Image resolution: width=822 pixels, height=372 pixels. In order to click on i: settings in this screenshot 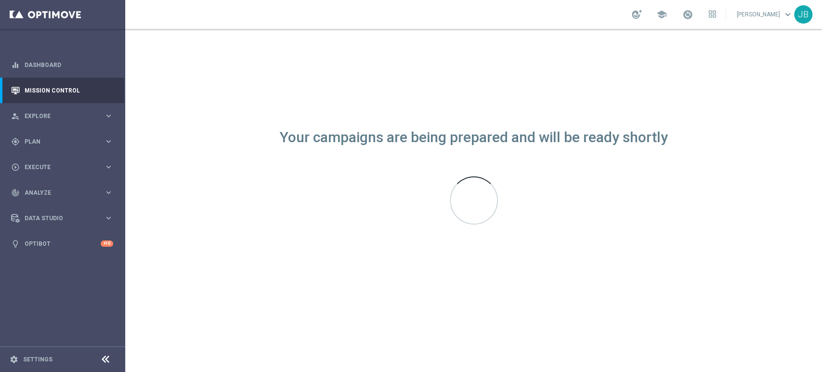, I will do `click(14, 359)`.